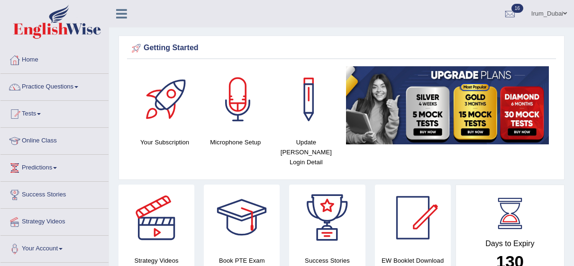  What do you see at coordinates (156, 261) in the screenshot?
I see `h4: Strategy Videos` at bounding box center [156, 261].